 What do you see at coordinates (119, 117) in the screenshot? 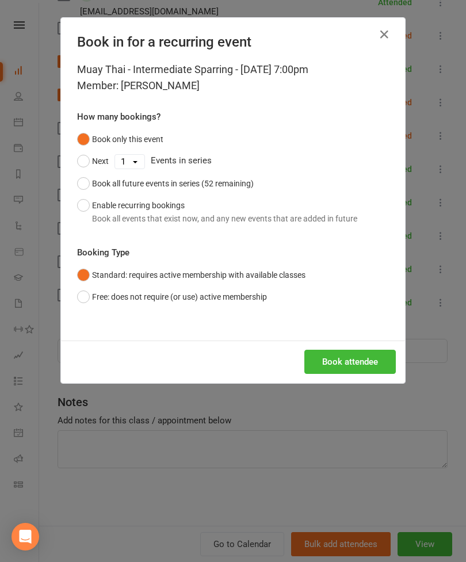
I see `label: How many bookings?` at bounding box center [119, 117].